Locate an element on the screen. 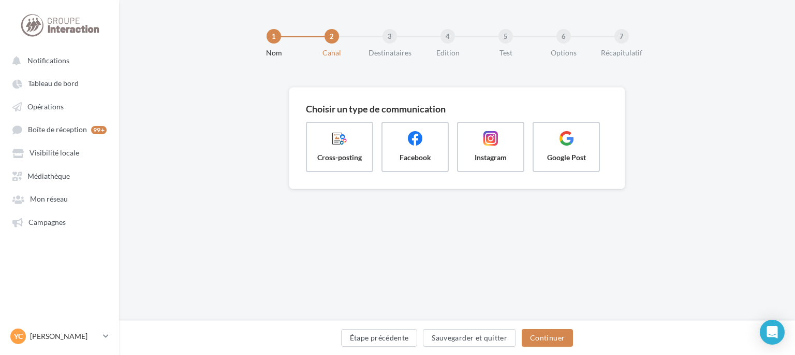 The image size is (795, 355). span: Google Post is located at coordinates (566, 157).